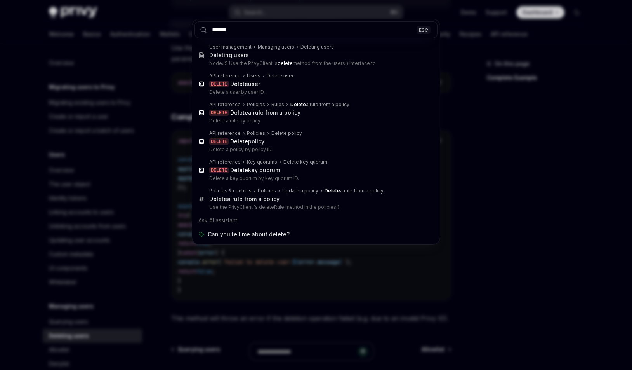 This screenshot has width=632, height=370. Describe the element at coordinates (316, 220) in the screenshot. I see `div: Ask AI assistant` at that location.